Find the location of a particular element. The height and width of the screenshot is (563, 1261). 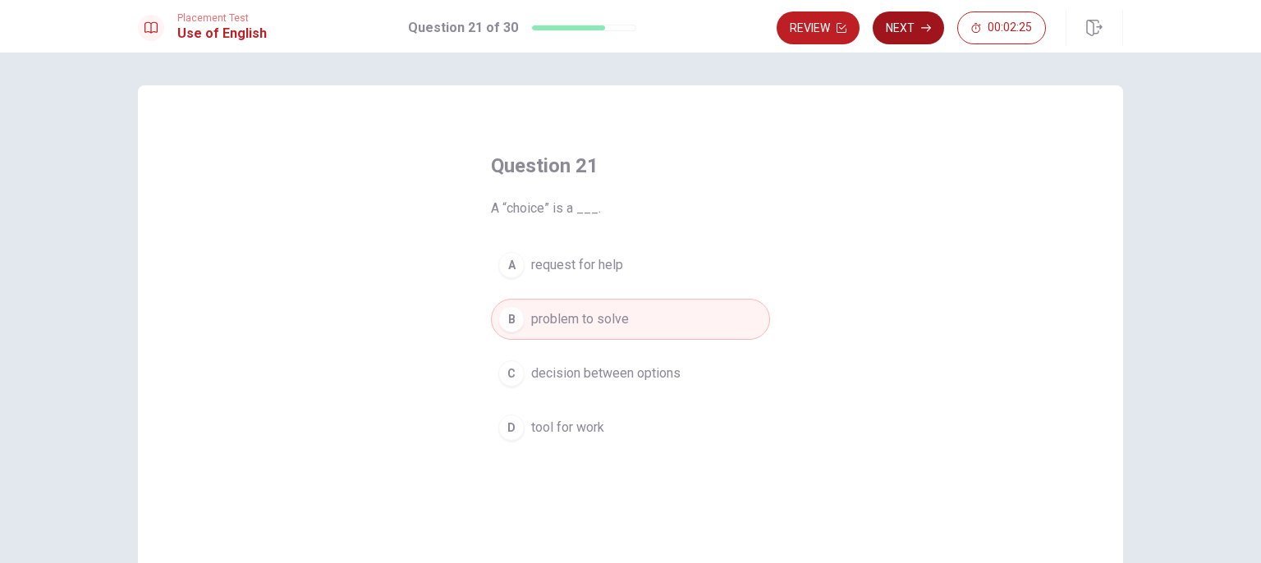

span: A “choice” is a ___. is located at coordinates (630, 209).